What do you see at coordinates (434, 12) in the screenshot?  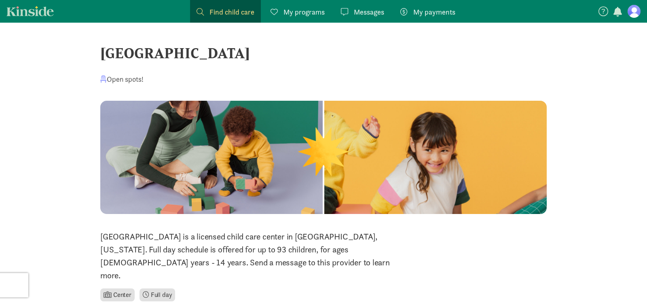 I see `span: My payments` at bounding box center [434, 12].